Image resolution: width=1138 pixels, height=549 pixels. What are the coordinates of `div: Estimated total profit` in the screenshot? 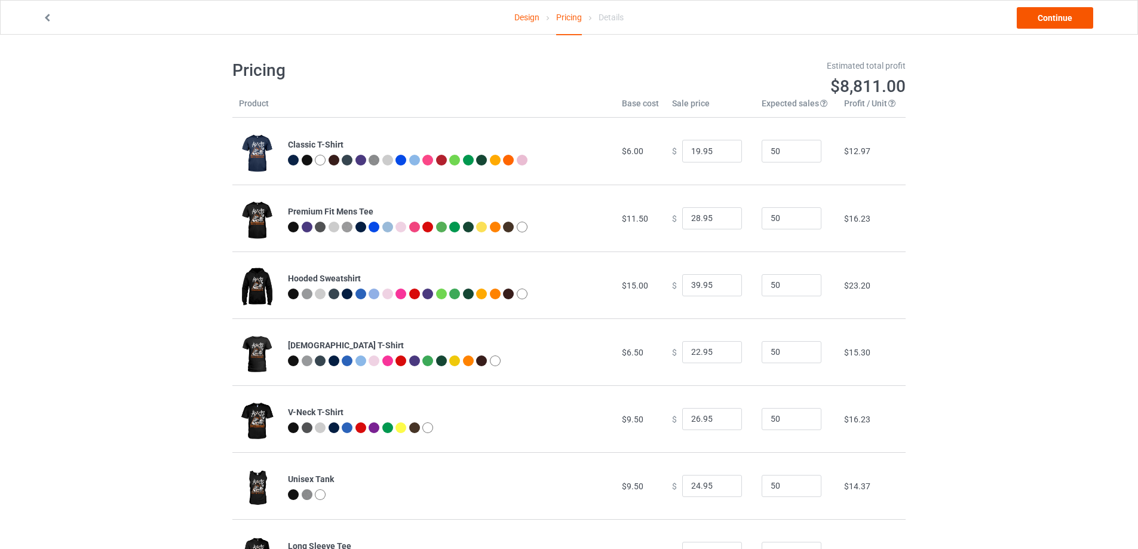 It's located at (742, 66).